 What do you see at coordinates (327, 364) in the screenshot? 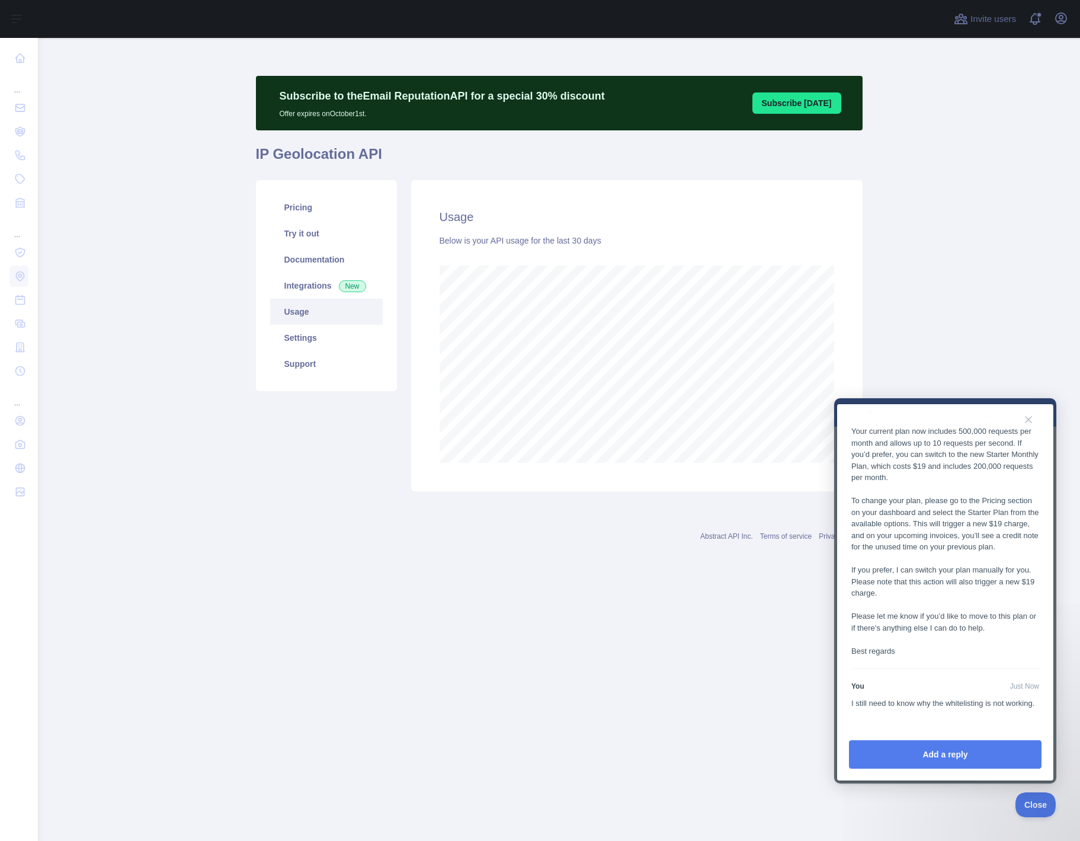
I see `a: Support` at bounding box center [327, 364].